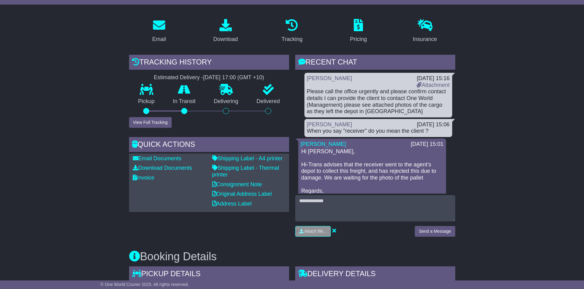 Image resolution: width=584 pixels, height=289 pixels. I want to click on div: When you say "receiver" do you mean the client ?, so click(378, 131).